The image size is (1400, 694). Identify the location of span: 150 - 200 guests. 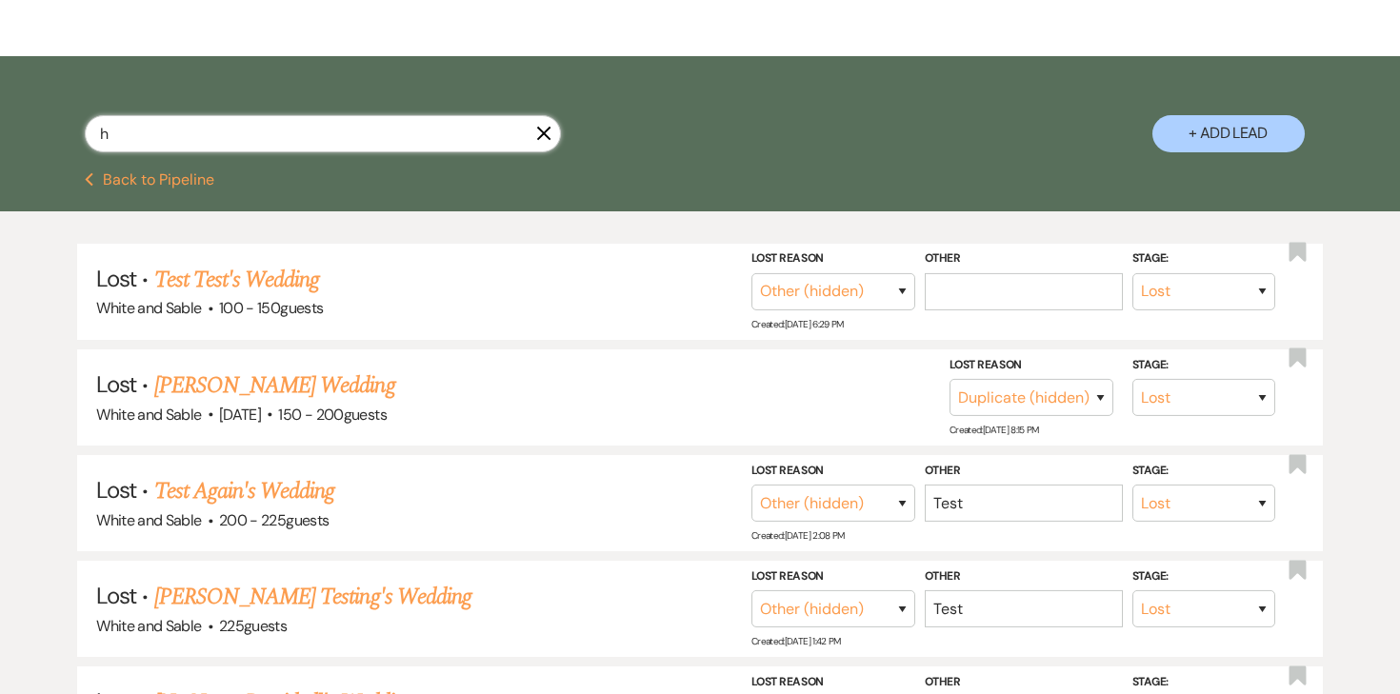
(331, 414).